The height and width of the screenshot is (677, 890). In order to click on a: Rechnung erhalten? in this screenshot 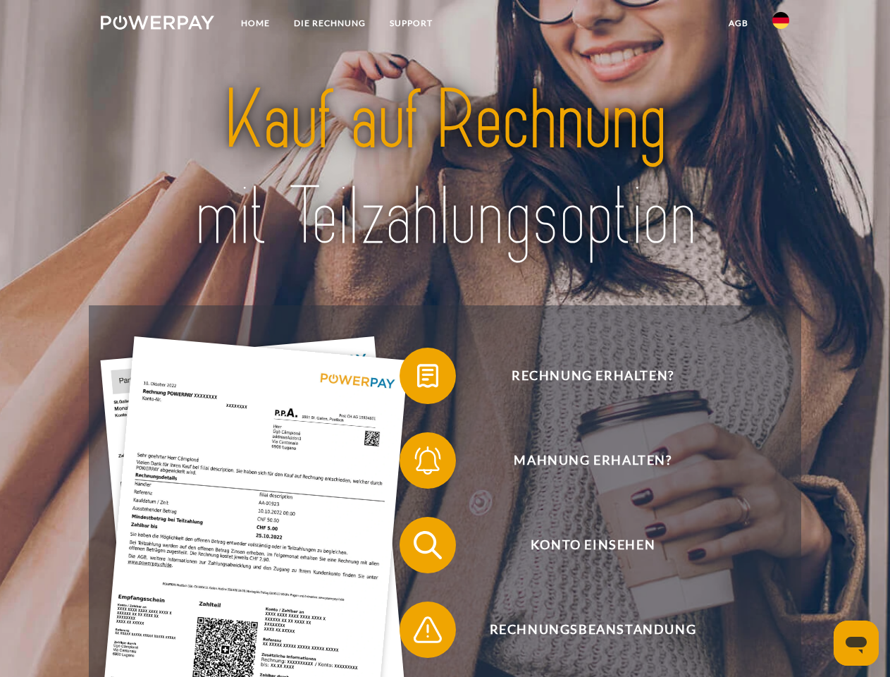, I will do `click(583, 376)`.